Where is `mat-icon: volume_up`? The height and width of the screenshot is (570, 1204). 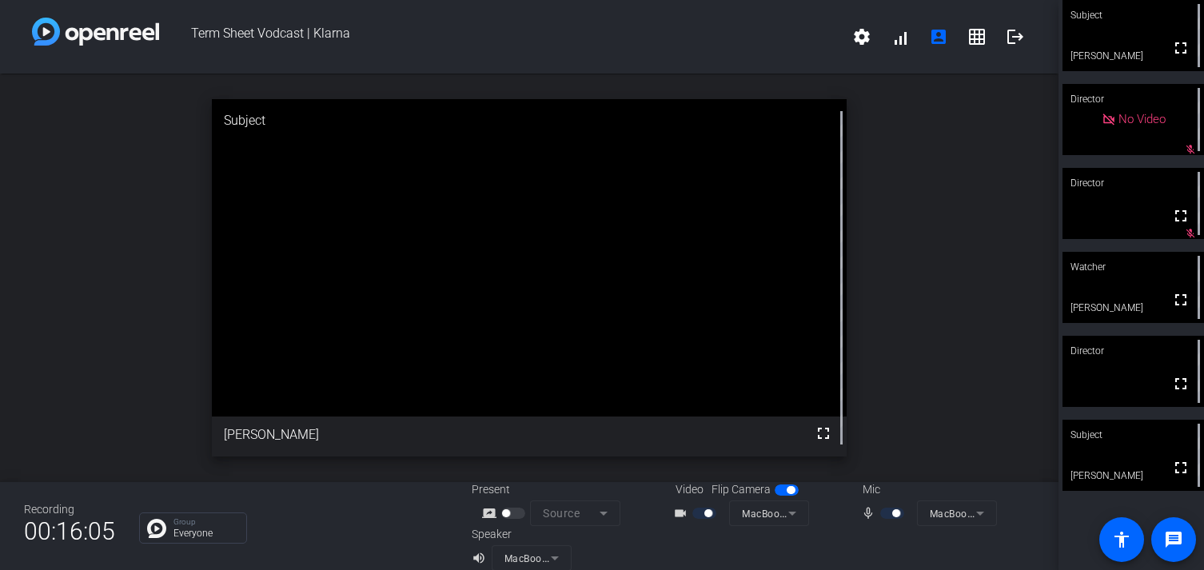 mat-icon: volume_up is located at coordinates (481, 558).